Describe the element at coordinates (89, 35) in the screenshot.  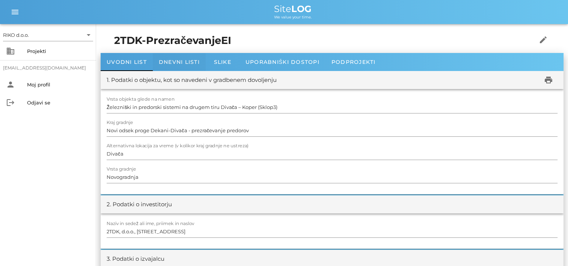
I see `i: arrow_drop_down` at that location.